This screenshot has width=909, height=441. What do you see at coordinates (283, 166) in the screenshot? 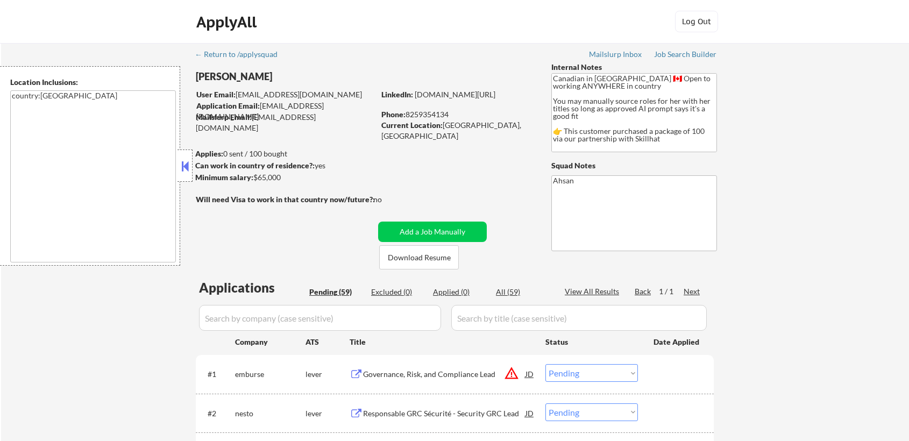
I see `div: yes` at bounding box center [283, 166].